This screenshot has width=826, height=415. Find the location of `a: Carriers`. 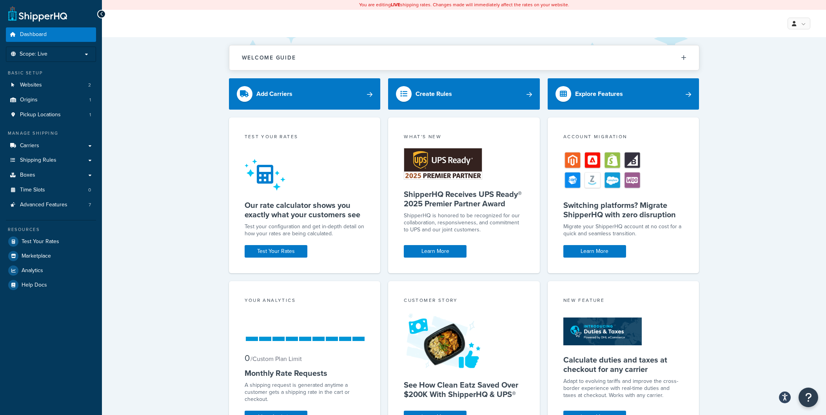

a: Carriers is located at coordinates (51, 146).